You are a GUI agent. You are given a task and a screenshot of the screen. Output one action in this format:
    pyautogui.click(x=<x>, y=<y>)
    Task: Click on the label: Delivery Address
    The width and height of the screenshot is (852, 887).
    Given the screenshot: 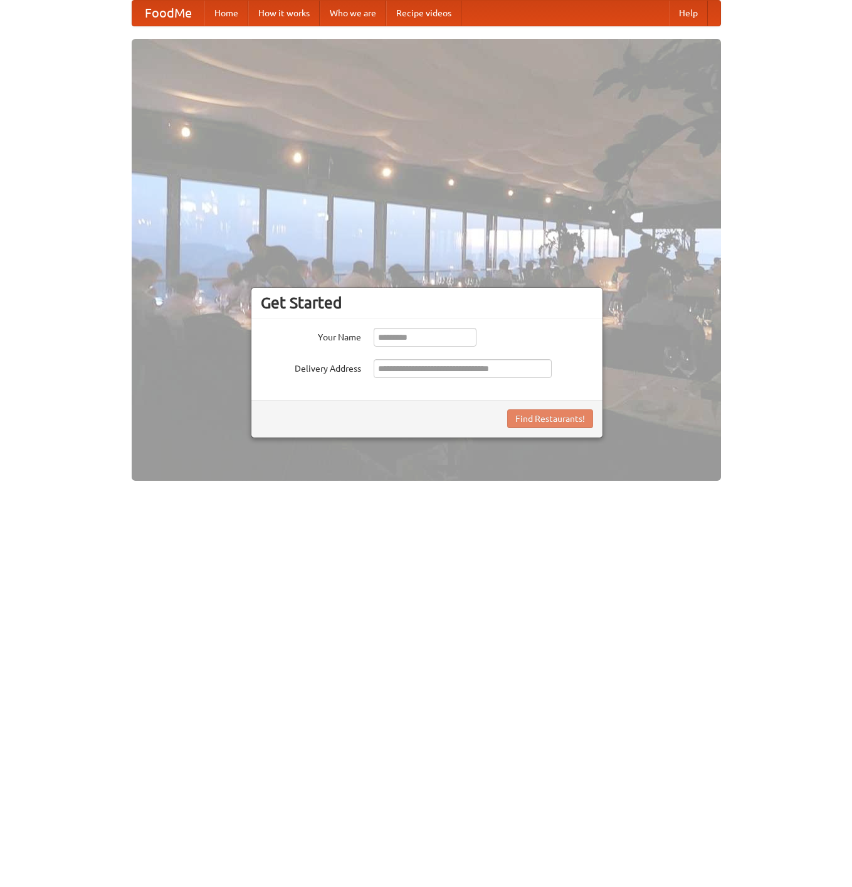 What is the action you would take?
    pyautogui.click(x=311, y=367)
    